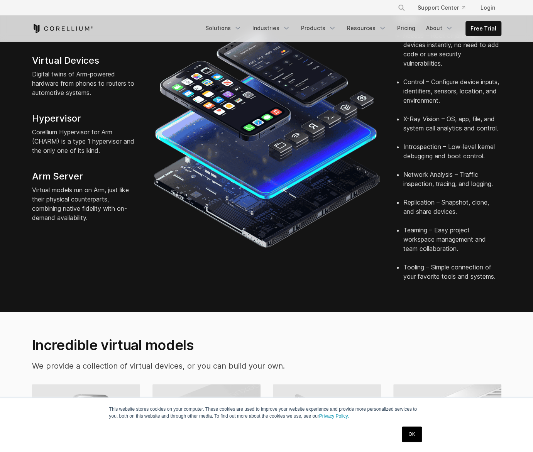  Describe the element at coordinates (483, 29) in the screenshot. I see `a: Free Trial` at that location.